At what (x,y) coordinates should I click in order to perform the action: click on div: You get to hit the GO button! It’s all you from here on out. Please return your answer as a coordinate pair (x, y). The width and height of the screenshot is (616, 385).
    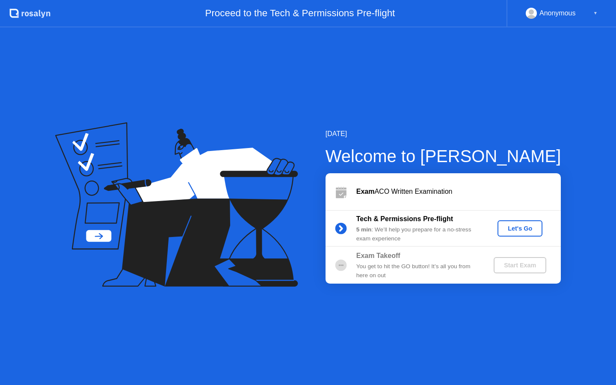
    Looking at the image, I should click on (418, 271).